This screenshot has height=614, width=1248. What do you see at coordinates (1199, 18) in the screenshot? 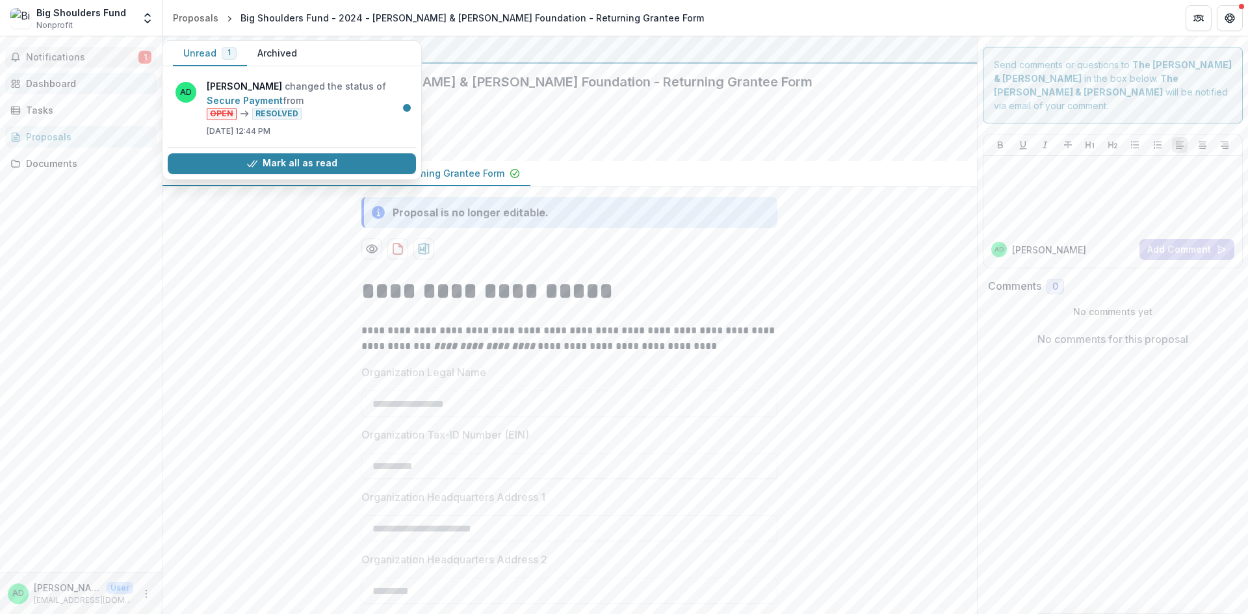
I see `button: Partners` at bounding box center [1199, 18].